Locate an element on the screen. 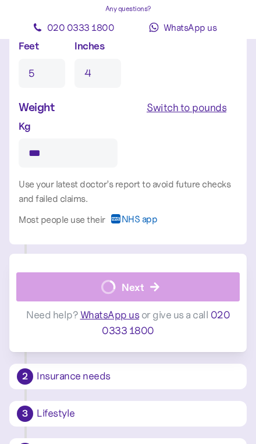 This screenshot has height=444, width=256. span: 020 0333 1800 is located at coordinates (81, 27).